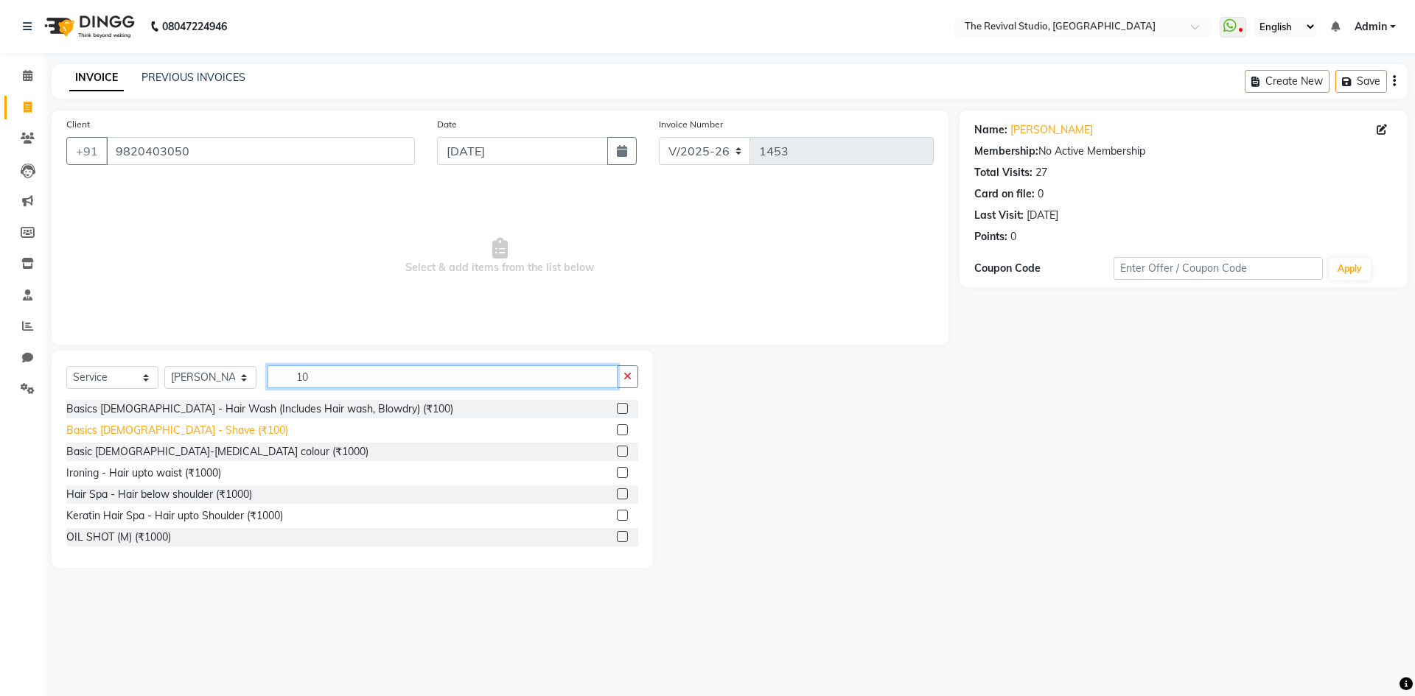 This screenshot has width=1415, height=696. Describe the element at coordinates (442, 377) in the screenshot. I see `input: Search or Scan` at that location.